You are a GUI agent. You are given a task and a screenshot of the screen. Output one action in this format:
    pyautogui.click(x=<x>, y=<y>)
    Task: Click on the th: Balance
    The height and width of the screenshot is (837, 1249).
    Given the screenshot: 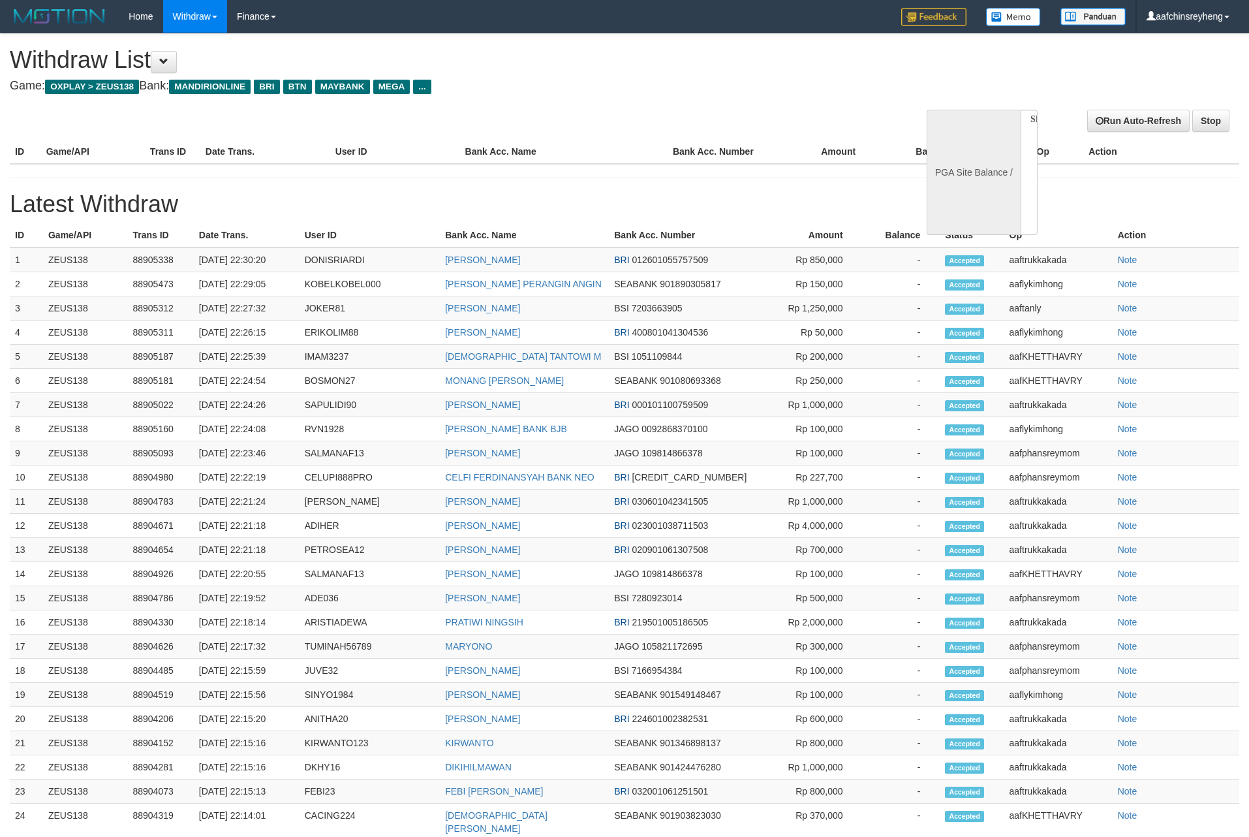 What is the action you would take?
    pyautogui.click(x=923, y=151)
    